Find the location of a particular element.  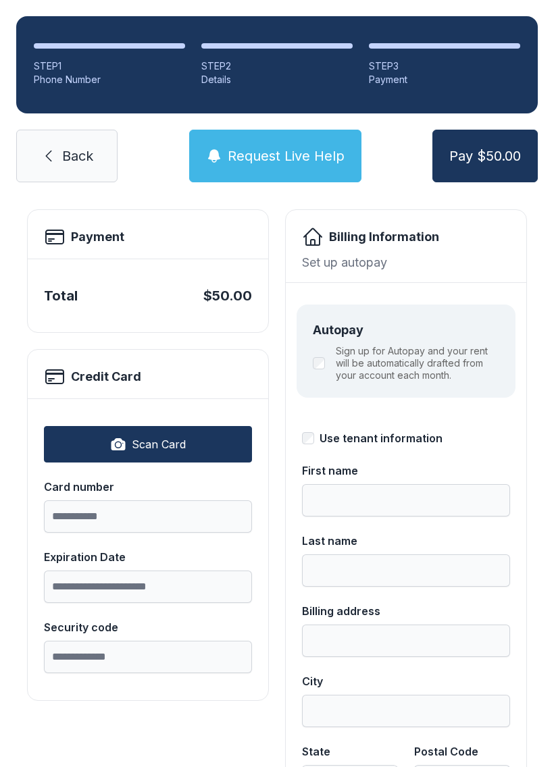

div: State is located at coordinates (350, 751).